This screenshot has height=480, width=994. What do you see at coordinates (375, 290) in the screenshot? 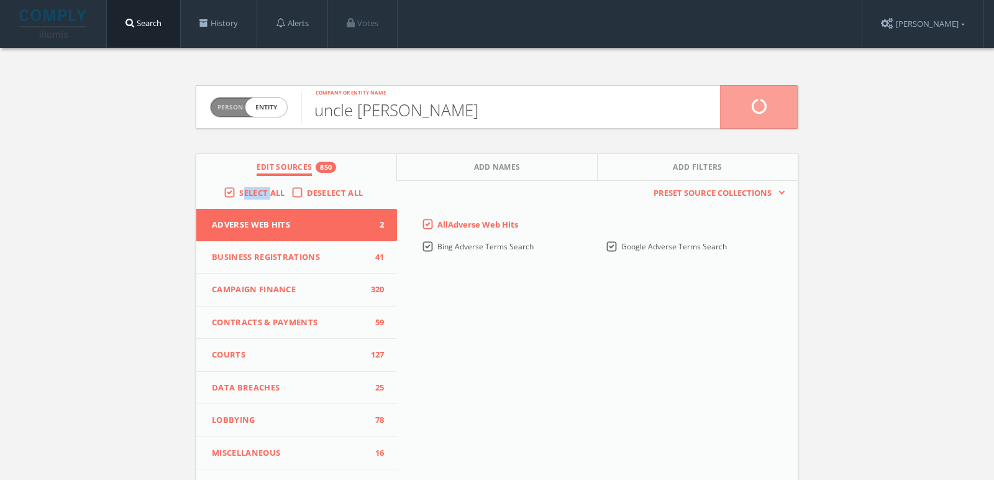
I see `span: 320` at bounding box center [375, 290].